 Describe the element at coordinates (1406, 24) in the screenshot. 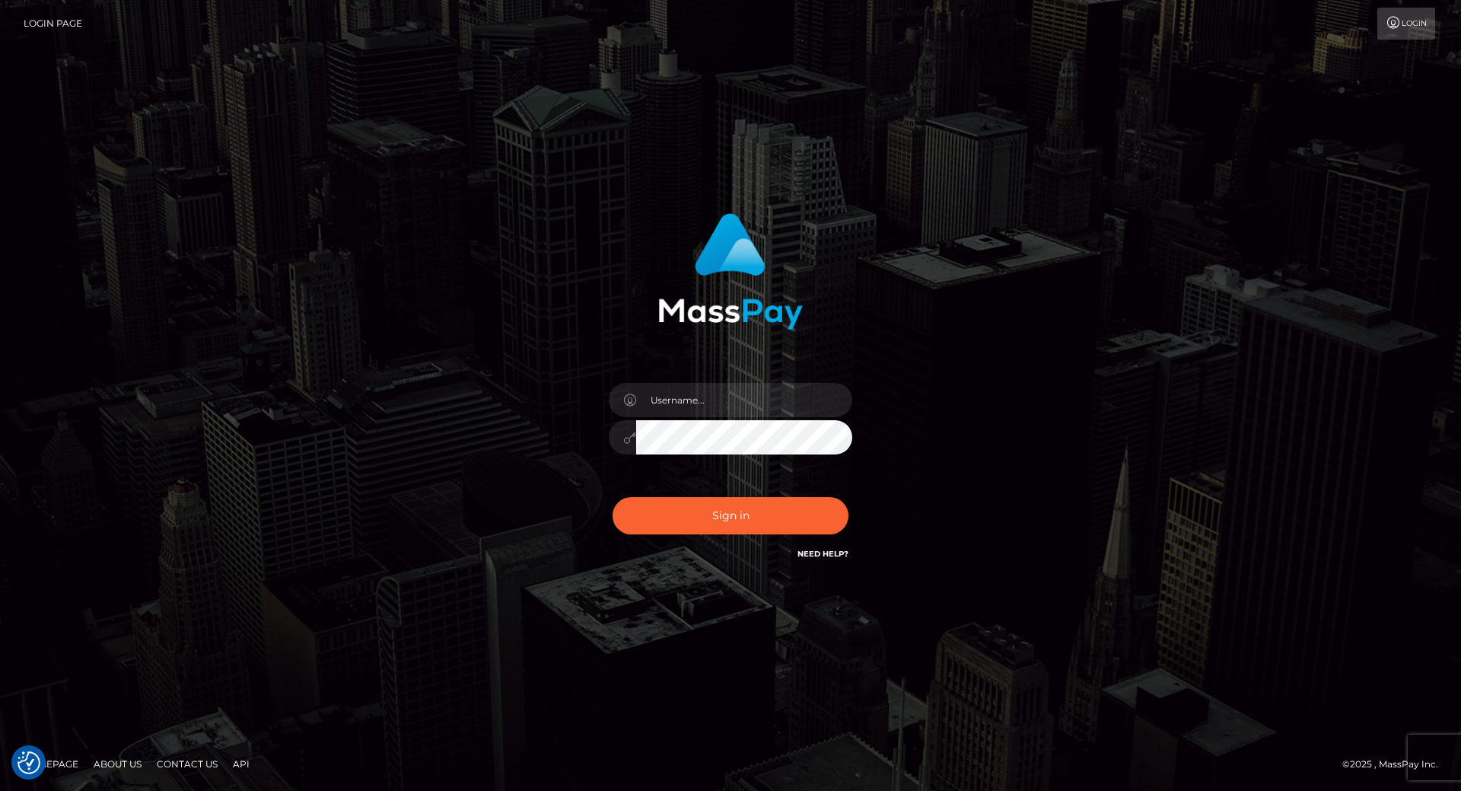

I see `a: Login` at that location.